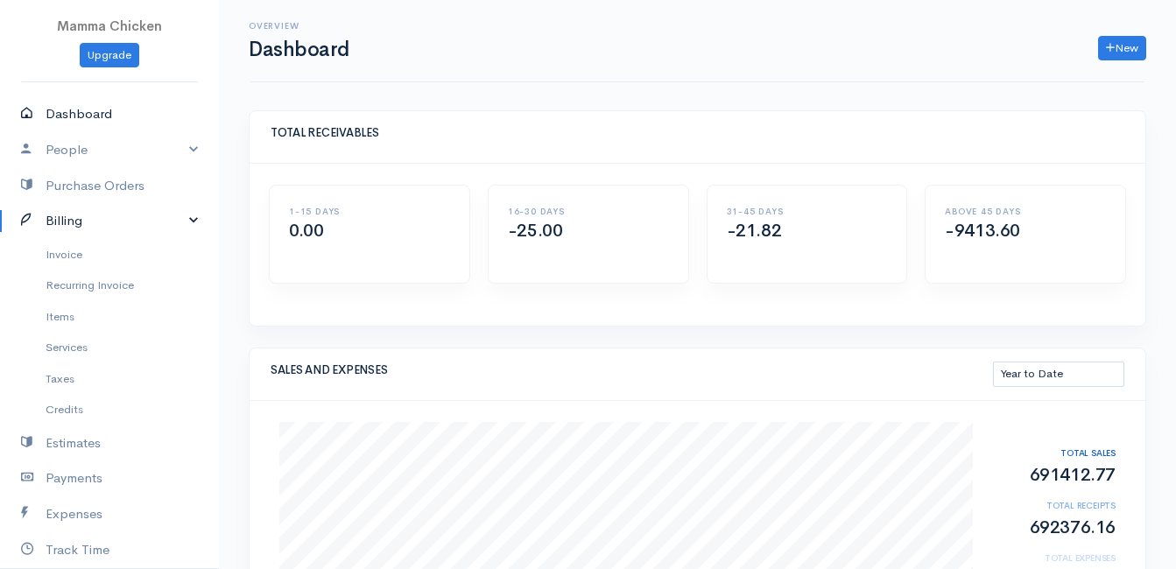 The height and width of the screenshot is (569, 1176). What do you see at coordinates (306, 230) in the screenshot?
I see `span: 0.00` at bounding box center [306, 230].